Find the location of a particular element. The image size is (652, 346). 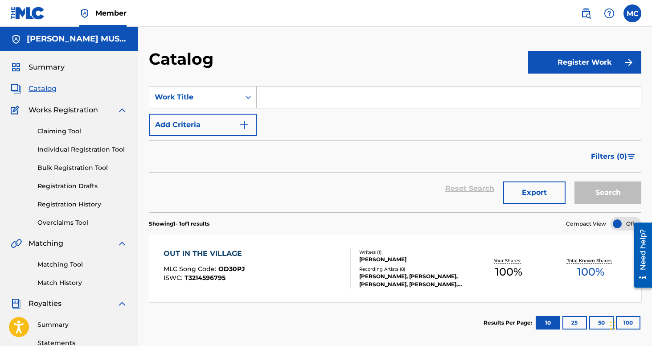

img: help is located at coordinates (609, 13).